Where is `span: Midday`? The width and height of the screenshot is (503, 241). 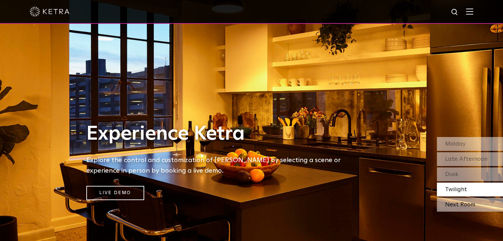 span: Midday is located at coordinates (455, 144).